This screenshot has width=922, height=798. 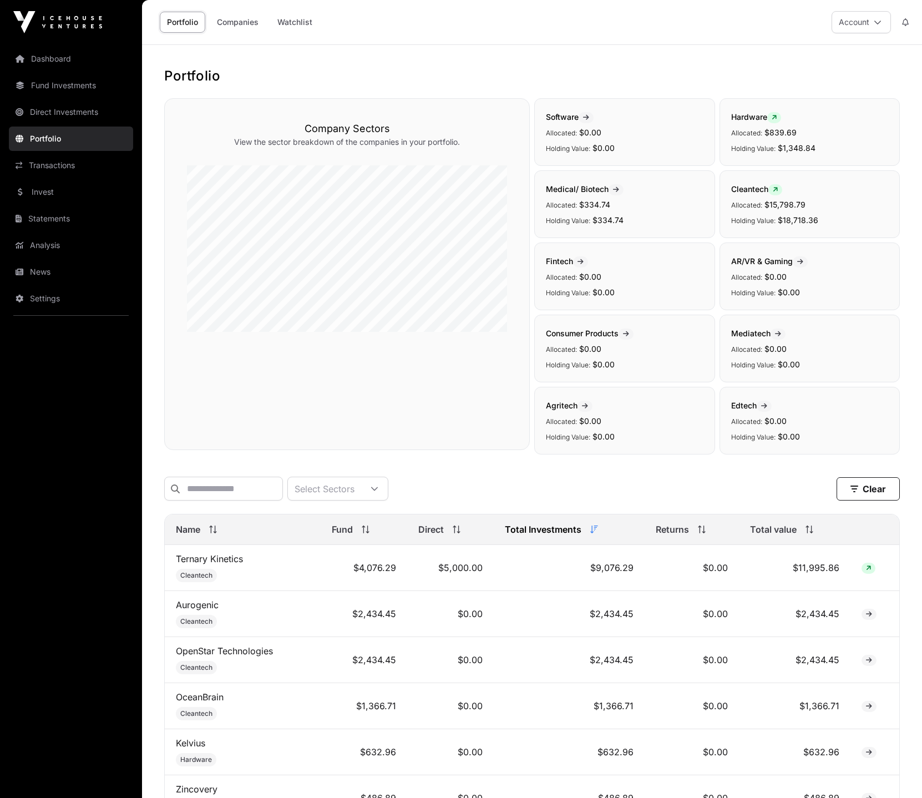 What do you see at coordinates (569, 405) in the screenshot?
I see `span: Agritech` at bounding box center [569, 405].